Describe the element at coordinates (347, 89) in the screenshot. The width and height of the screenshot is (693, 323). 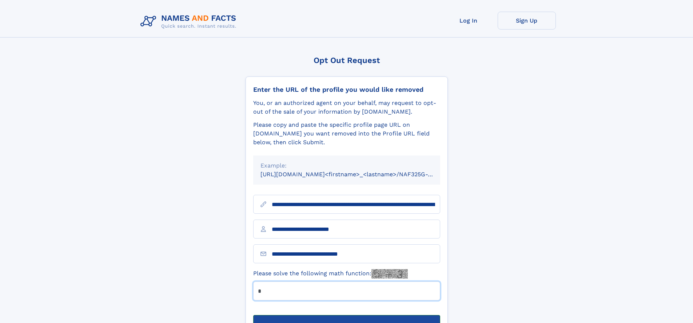
I see `div: Enter the URL of the profile you would like removed` at that location.